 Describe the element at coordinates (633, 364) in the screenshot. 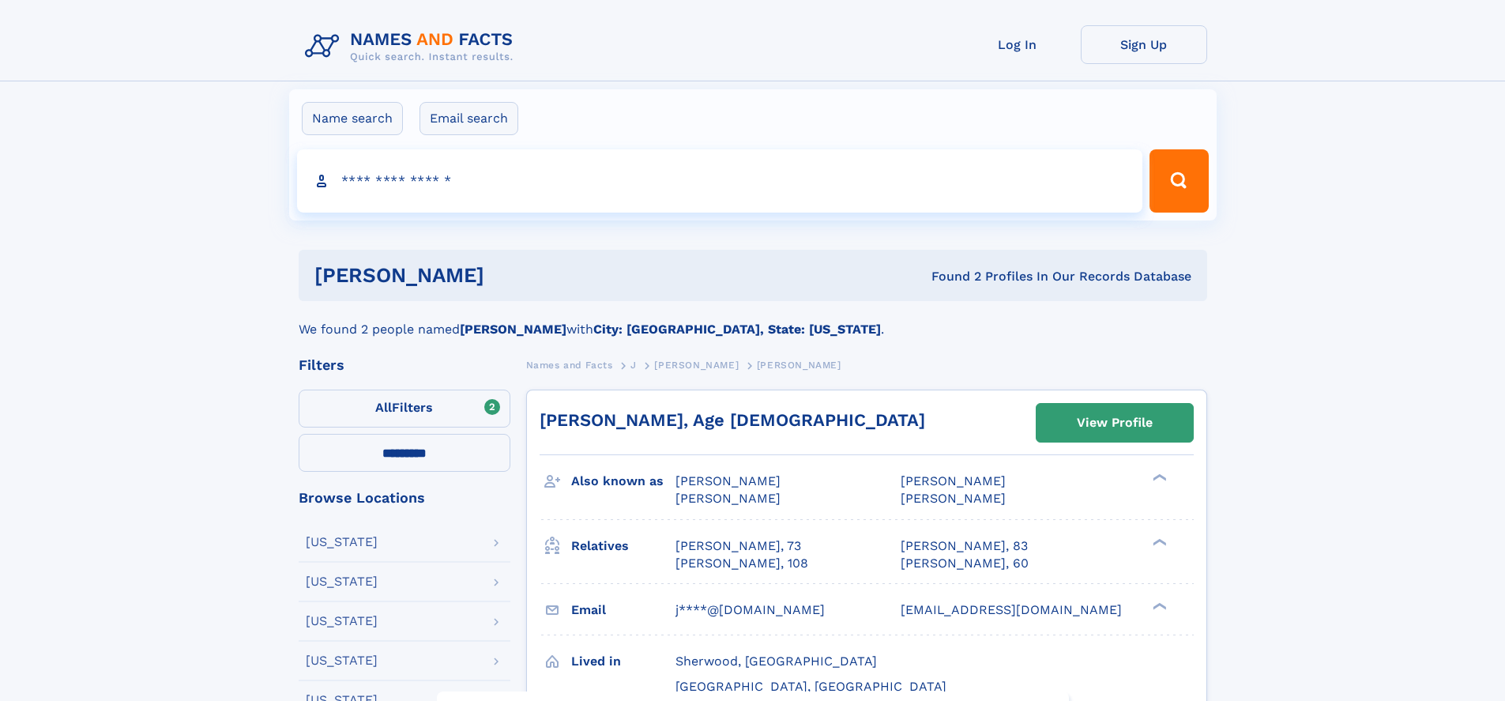

I see `a: J` at that location.